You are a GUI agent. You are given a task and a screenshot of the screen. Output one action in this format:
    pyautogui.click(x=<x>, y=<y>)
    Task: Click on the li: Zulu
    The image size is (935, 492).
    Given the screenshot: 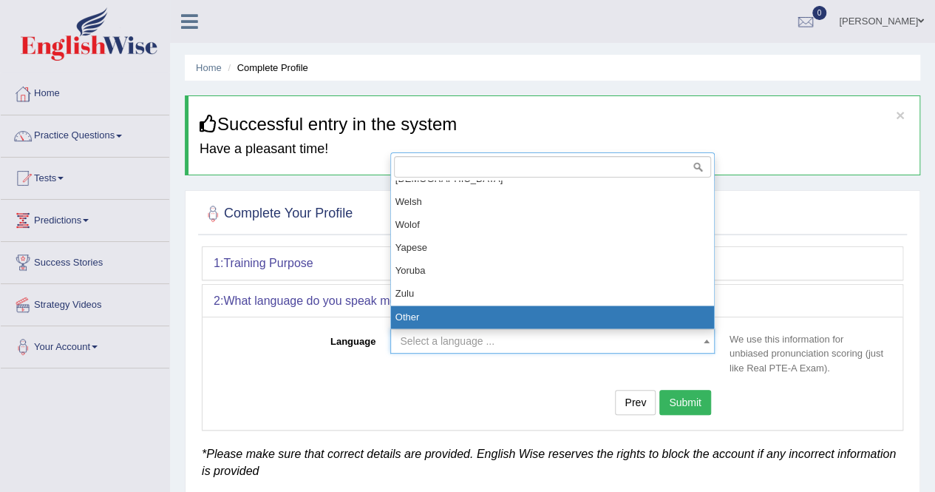 What is the action you would take?
    pyautogui.click(x=552, y=293)
    